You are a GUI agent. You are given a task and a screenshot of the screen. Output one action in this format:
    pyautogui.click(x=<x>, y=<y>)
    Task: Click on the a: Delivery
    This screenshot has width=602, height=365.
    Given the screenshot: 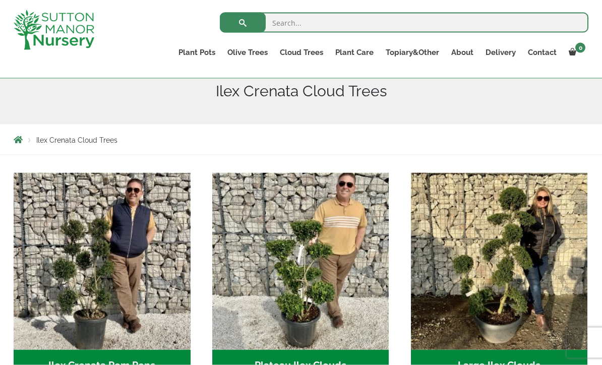 What is the action you would take?
    pyautogui.click(x=500, y=52)
    